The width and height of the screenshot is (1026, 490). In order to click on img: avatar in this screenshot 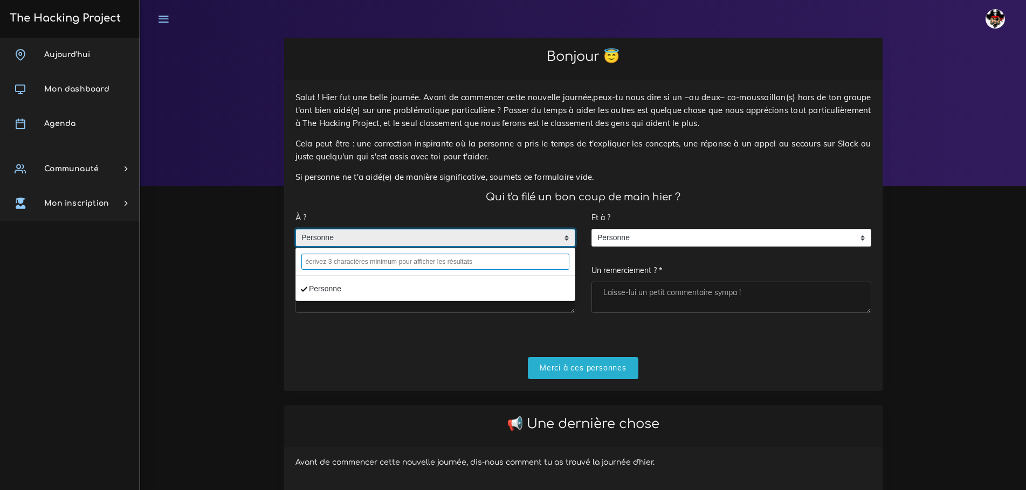, I will do `click(995, 19)`.